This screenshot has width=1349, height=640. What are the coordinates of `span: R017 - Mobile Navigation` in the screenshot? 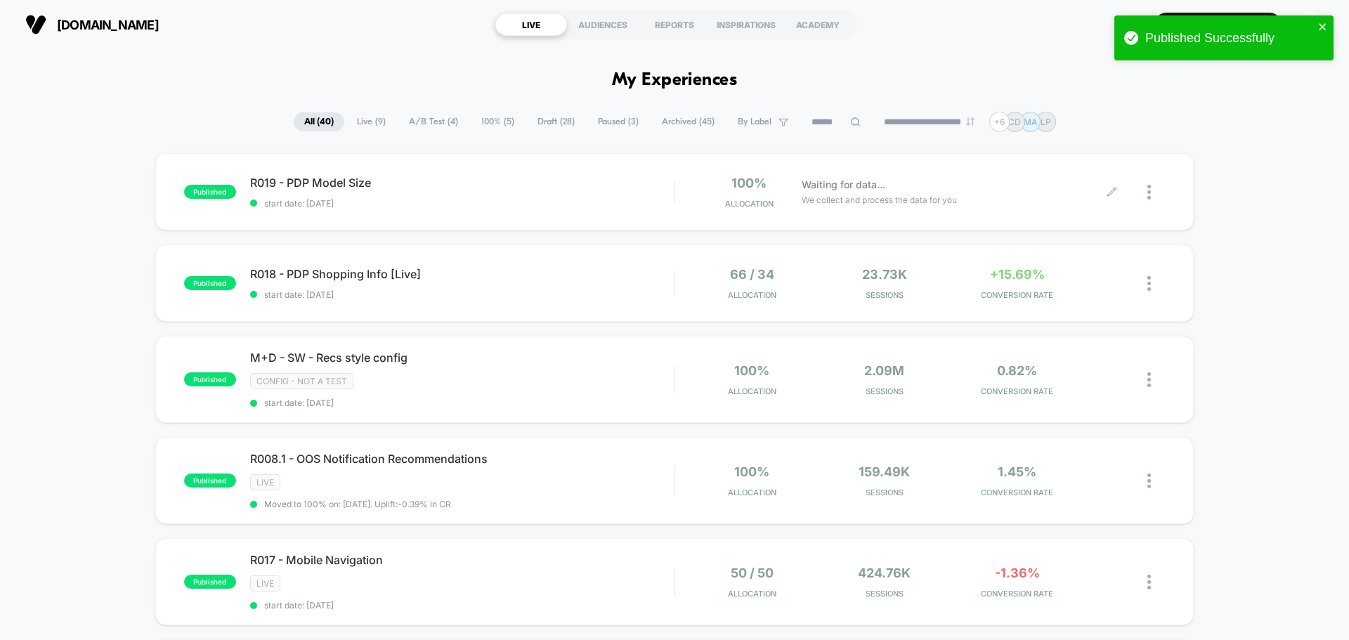 It's located at (462, 560).